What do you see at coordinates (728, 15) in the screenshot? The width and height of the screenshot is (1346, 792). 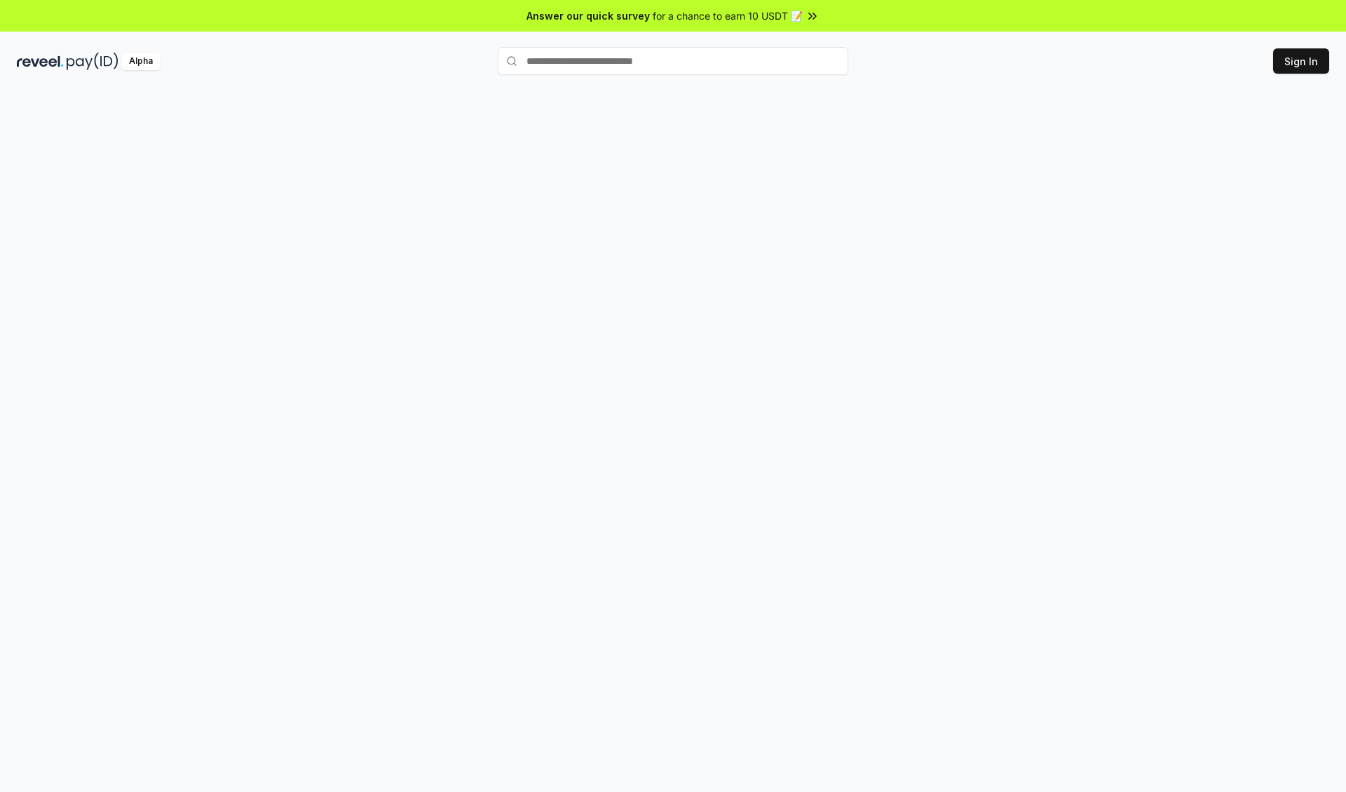 I see `span: for a chance to earn 10 USDT 📝` at bounding box center [728, 15].